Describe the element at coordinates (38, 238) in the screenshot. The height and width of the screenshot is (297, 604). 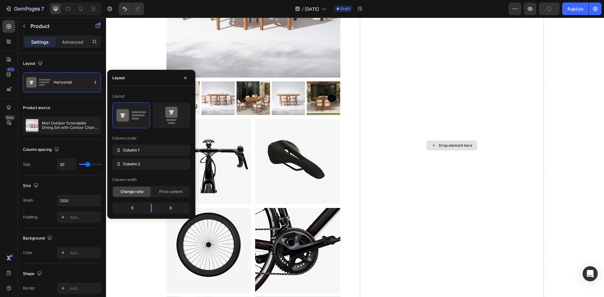
I see `div: Background` at that location.